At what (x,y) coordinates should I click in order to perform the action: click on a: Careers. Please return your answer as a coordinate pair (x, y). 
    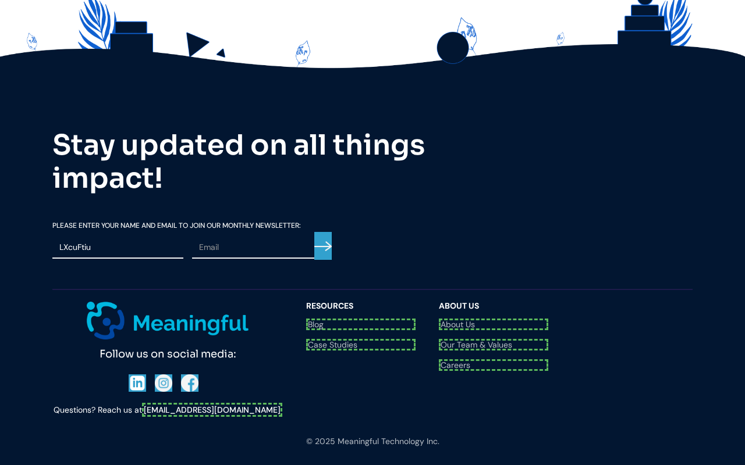
    Looking at the image, I should click on (493, 365).